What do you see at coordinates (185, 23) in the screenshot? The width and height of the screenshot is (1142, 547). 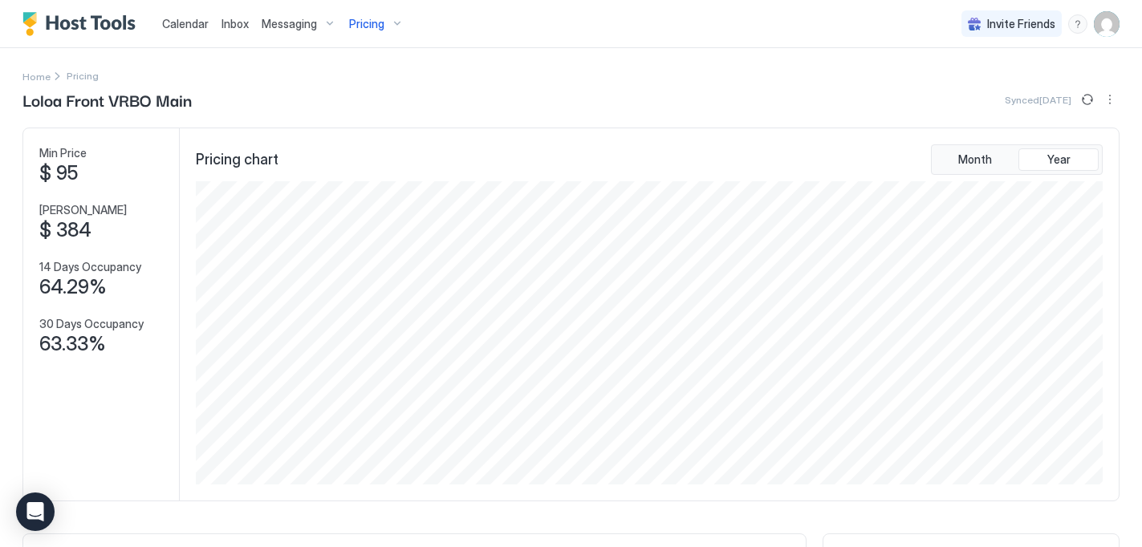 I see `span: Calendar` at bounding box center [185, 23].